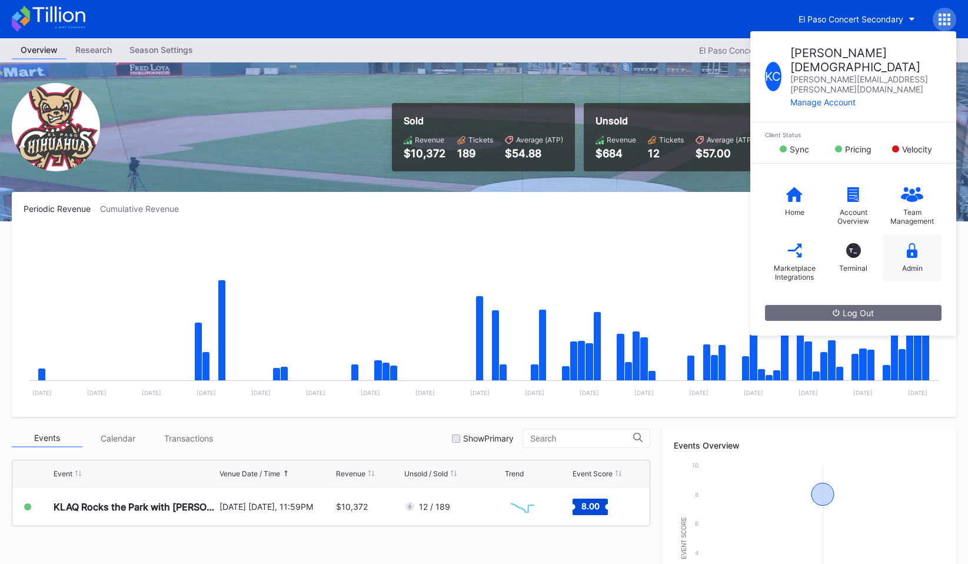 The height and width of the screenshot is (564, 968). I want to click on button: Log Out, so click(854, 313).